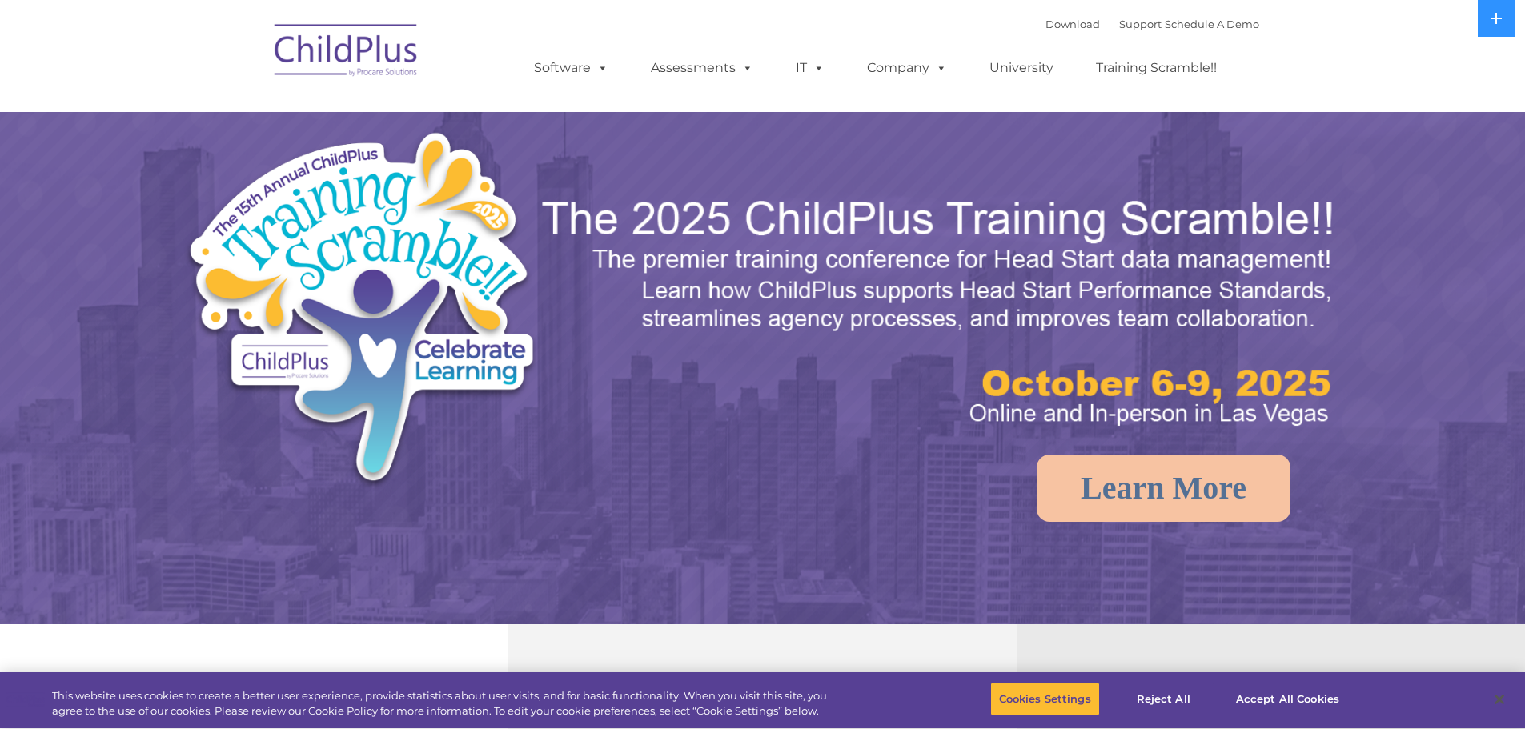 This screenshot has width=1525, height=729. What do you see at coordinates (907, 68) in the screenshot?
I see `a: Company` at bounding box center [907, 68].